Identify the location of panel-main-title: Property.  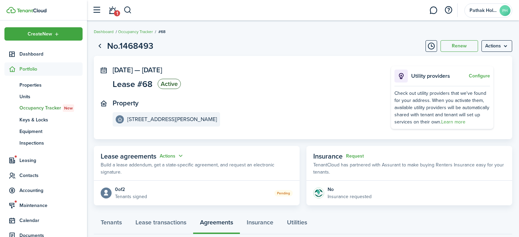
(126, 103).